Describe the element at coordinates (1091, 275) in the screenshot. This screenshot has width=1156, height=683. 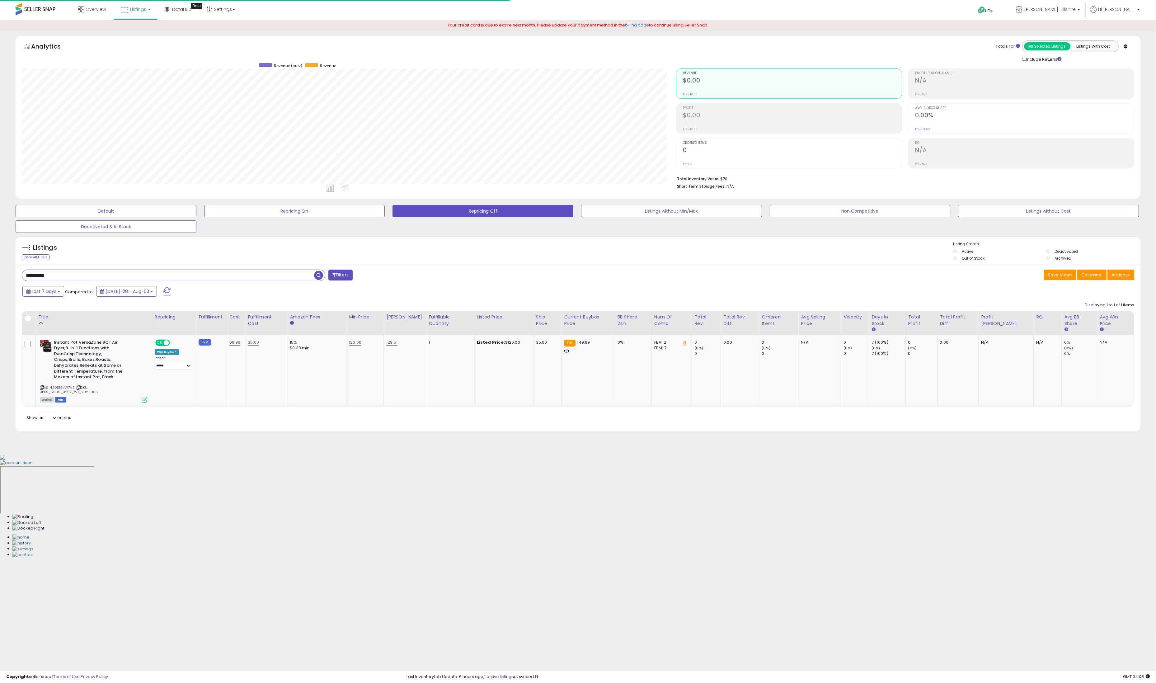
I see `span: Columns` at that location.